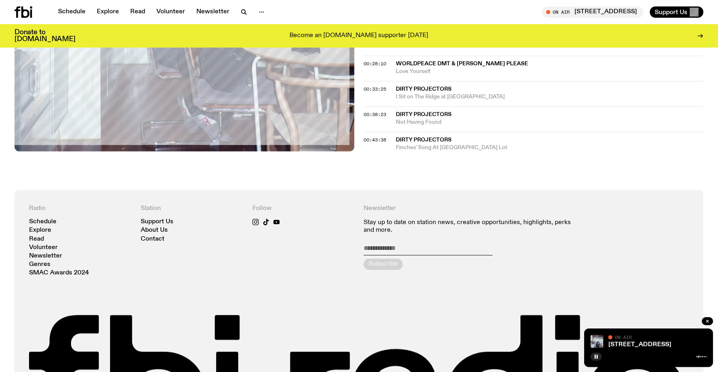 This screenshot has height=372, width=718. Describe the element at coordinates (671, 12) in the screenshot. I see `span: Support Us` at that location.